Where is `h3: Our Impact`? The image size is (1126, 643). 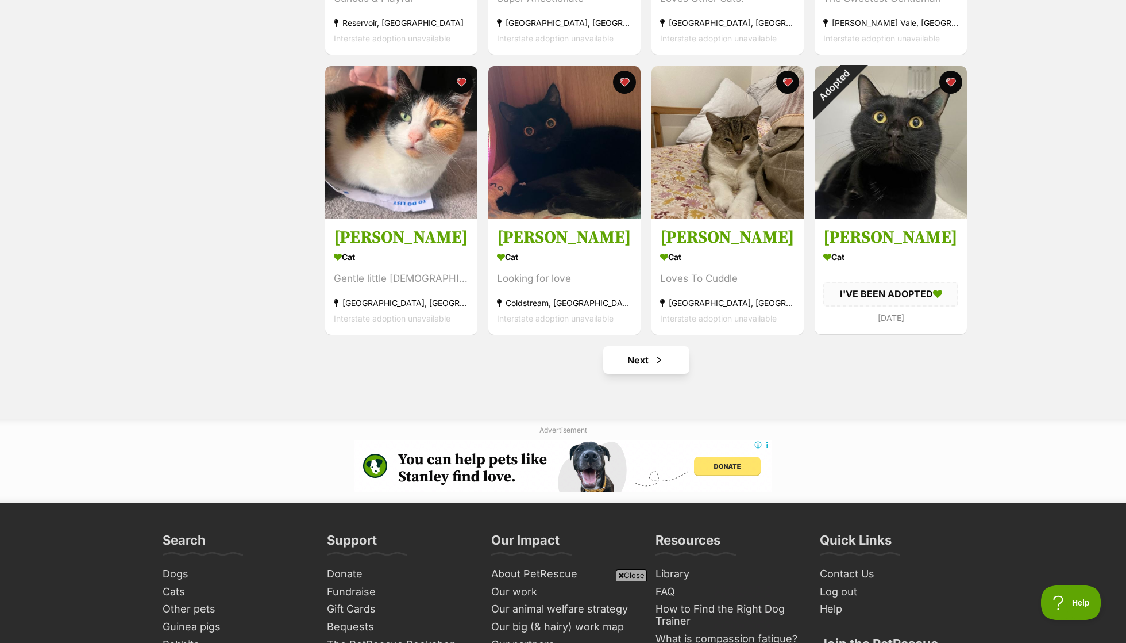 h3: Our Impact is located at coordinates (525, 543).